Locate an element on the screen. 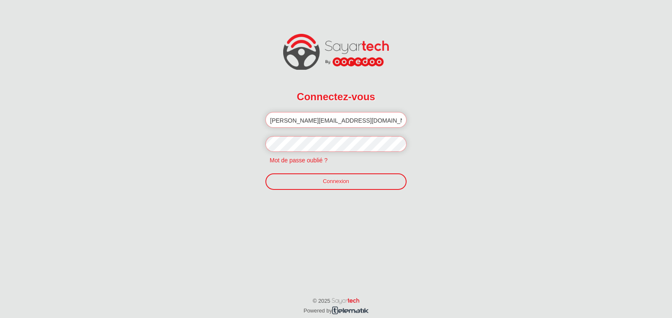 The image size is (672, 318). a: Mot de passe oublié ? is located at coordinates (299, 160).